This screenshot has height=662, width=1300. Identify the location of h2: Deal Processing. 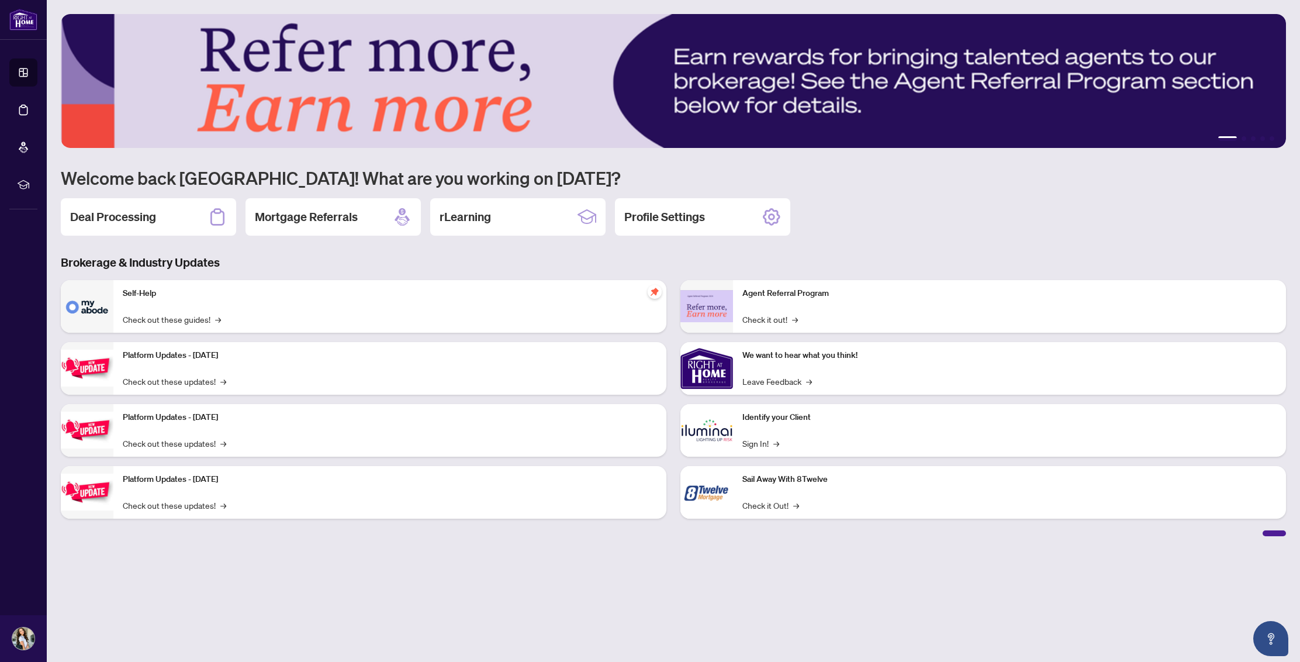
(113, 217).